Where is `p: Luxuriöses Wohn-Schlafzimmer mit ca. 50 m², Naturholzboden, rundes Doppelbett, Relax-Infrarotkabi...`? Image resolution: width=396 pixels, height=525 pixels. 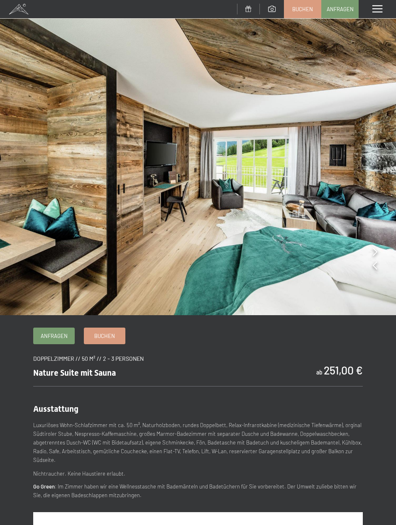
p: Luxuriöses Wohn-Schlafzimmer mit ca. 50 m², Naturholzboden, rundes Doppelbett, Relax-Infrarotkabi... is located at coordinates (198, 443).